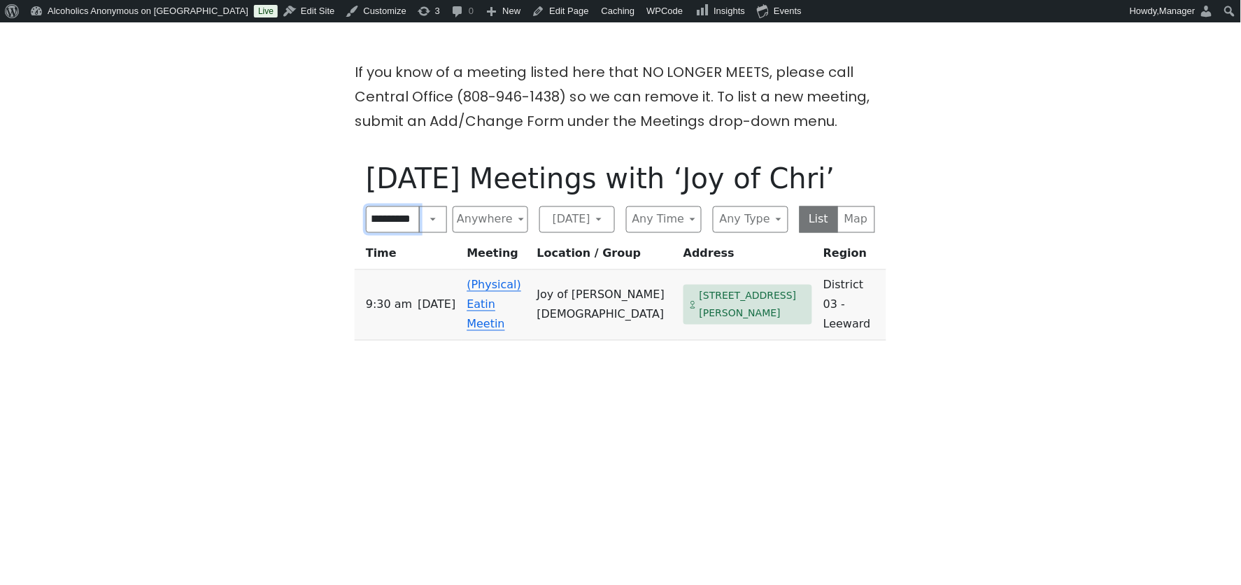 The height and width of the screenshot is (585, 1241). Describe the element at coordinates (490, 220) in the screenshot. I see `button: Anywhere` at that location.